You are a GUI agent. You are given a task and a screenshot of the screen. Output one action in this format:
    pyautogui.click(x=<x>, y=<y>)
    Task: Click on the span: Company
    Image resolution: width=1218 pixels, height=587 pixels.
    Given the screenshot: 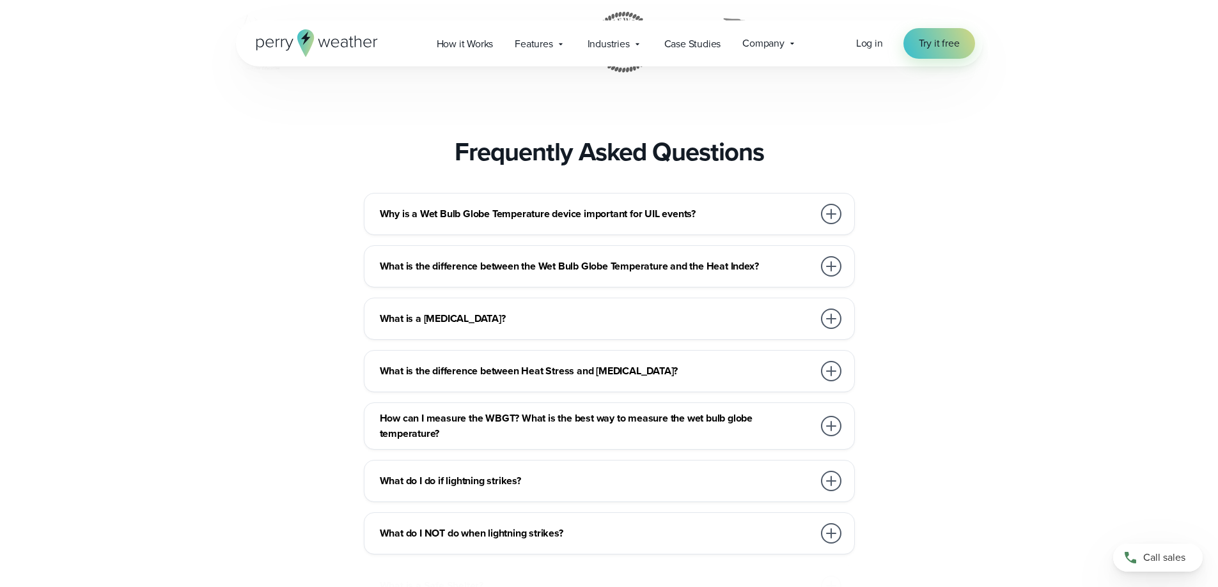 What is the action you would take?
    pyautogui.click(x=763, y=43)
    